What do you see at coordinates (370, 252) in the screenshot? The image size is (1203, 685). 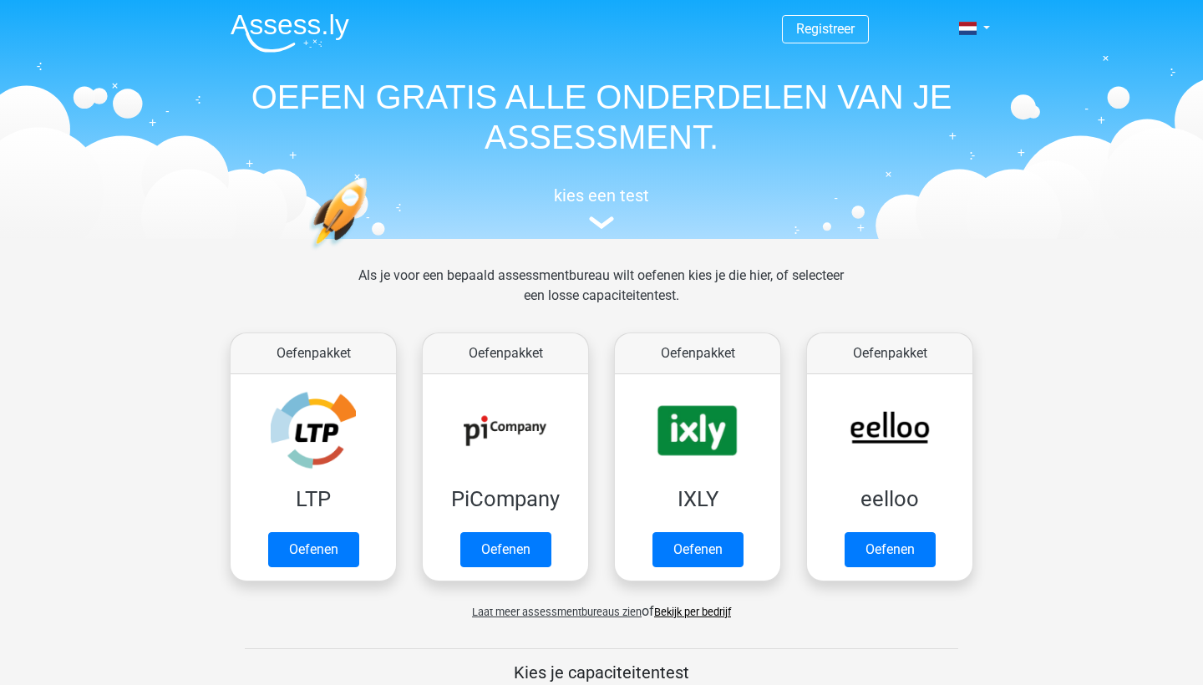 I see `img: oefenen` at bounding box center [370, 252].